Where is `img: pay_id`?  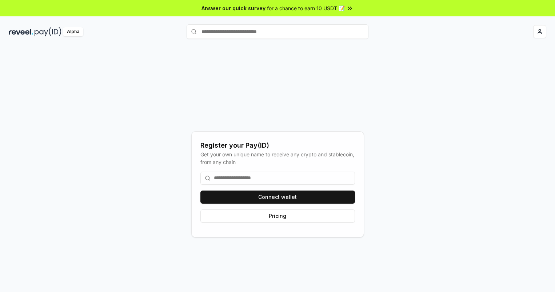
img: pay_id is located at coordinates (48, 32).